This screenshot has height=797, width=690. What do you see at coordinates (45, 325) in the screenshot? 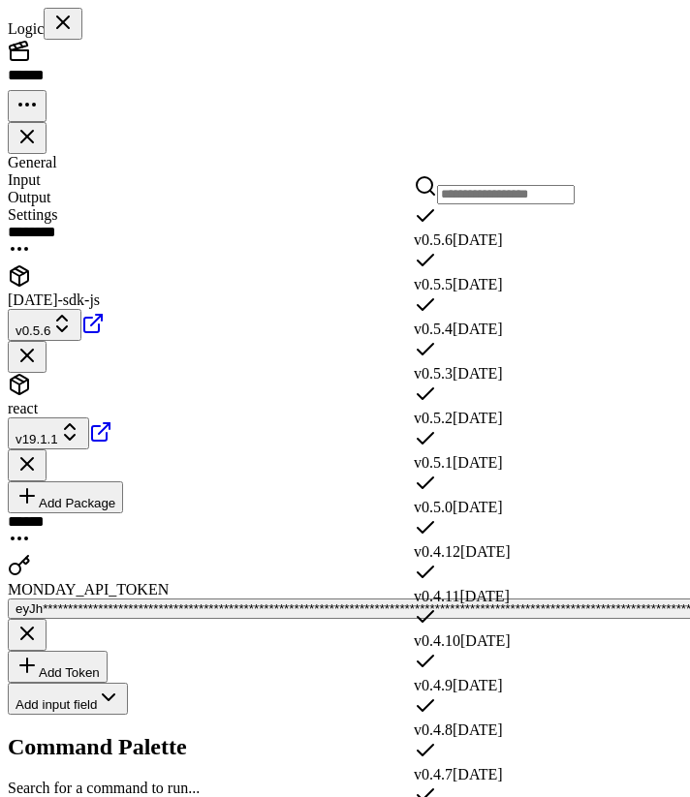
I see `button: v0.5.6` at bounding box center [45, 325].